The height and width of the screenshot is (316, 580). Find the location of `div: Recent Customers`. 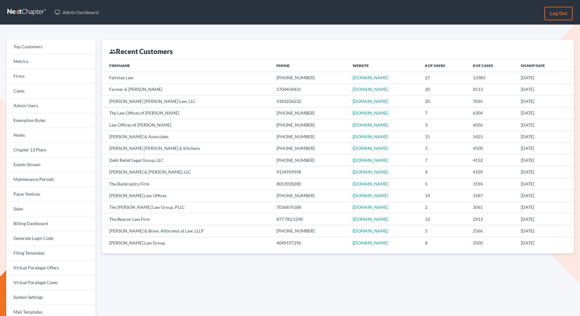

div: Recent Customers is located at coordinates (141, 51).